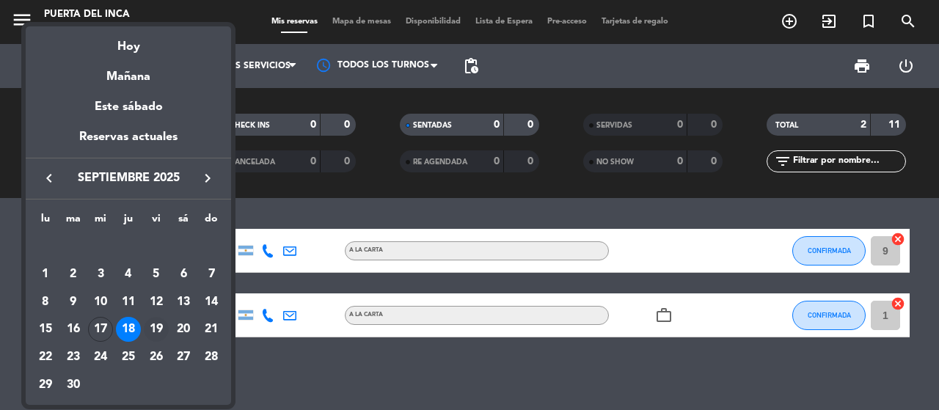  What do you see at coordinates (46, 302) in the screenshot?
I see `div: 8` at bounding box center [46, 302].